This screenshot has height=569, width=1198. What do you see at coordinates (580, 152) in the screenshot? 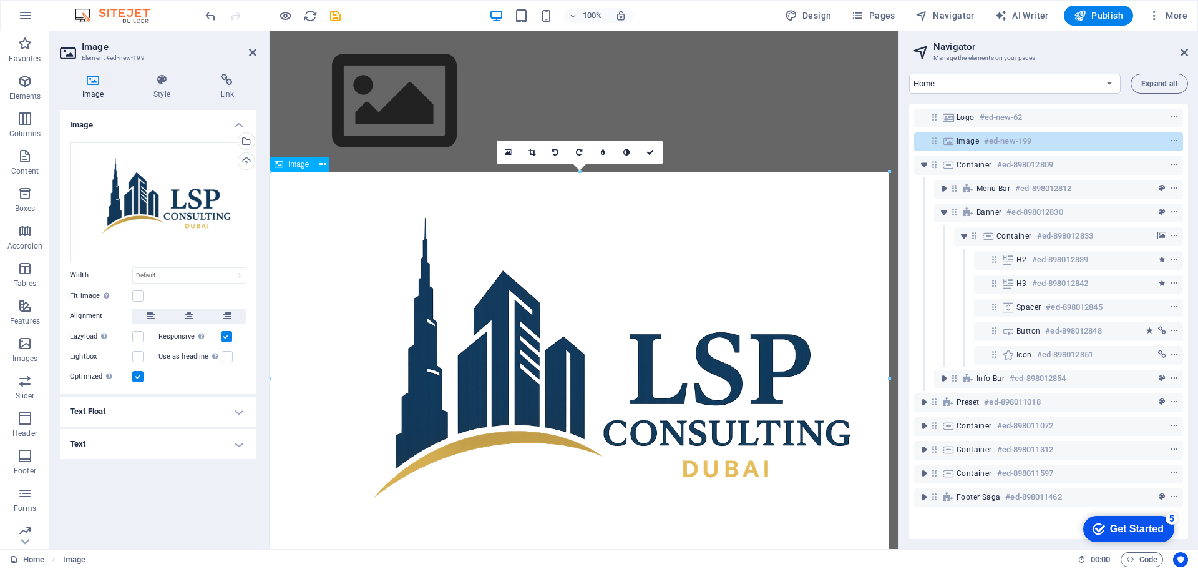
I see `a: Rotate right 90°` at bounding box center [580, 152].